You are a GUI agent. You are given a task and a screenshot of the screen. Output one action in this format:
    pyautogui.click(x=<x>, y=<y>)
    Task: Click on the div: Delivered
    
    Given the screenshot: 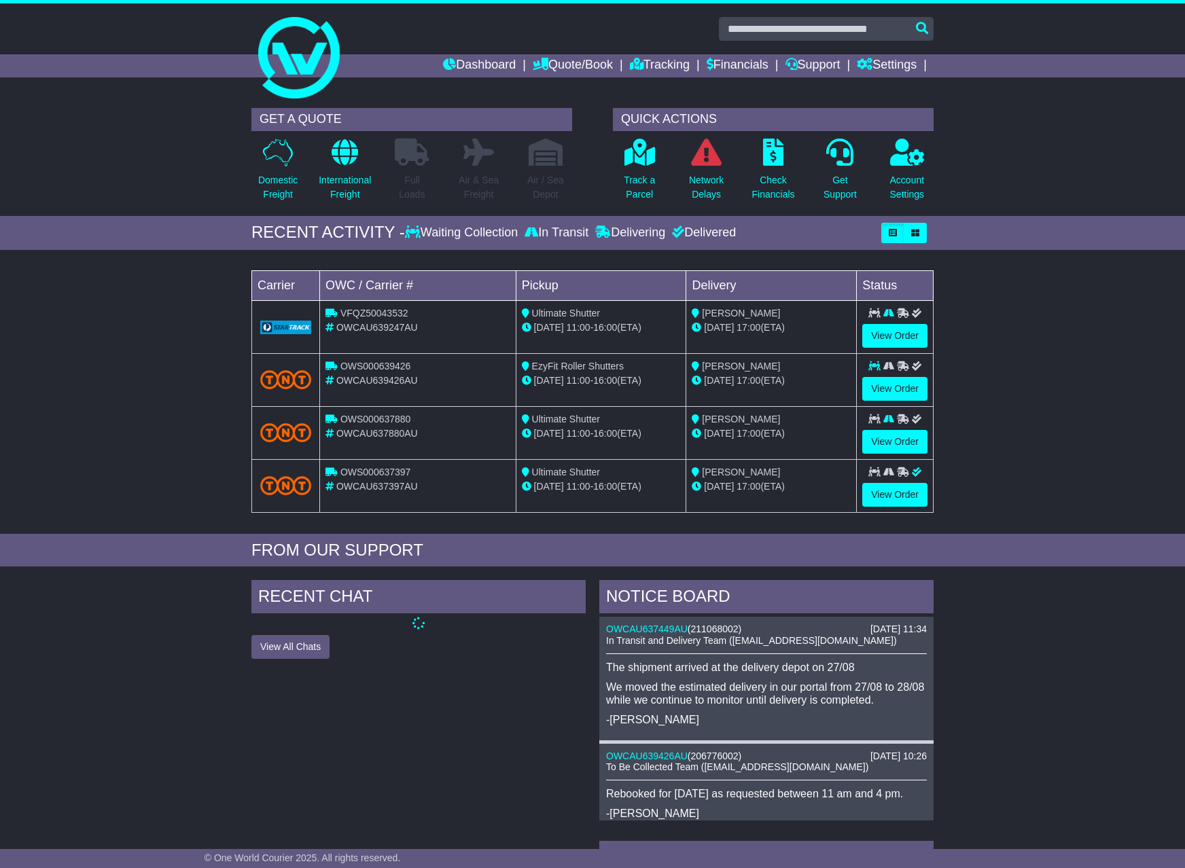 What is the action you would take?
    pyautogui.click(x=702, y=233)
    